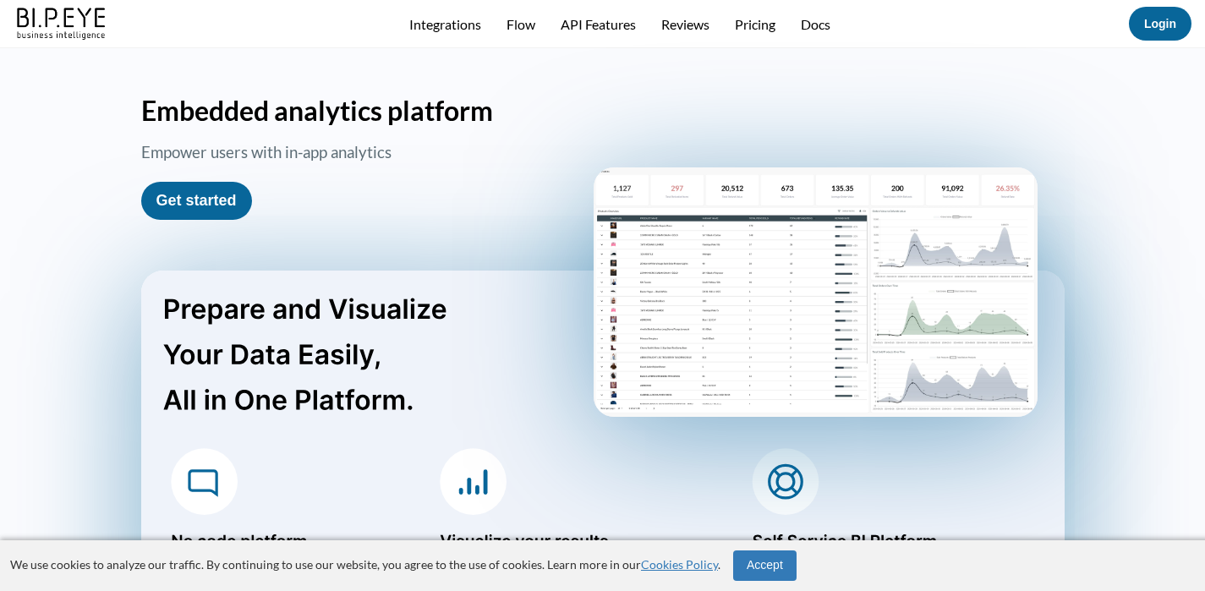  What do you see at coordinates (365, 565) in the screenshot?
I see `p: We use cookies to analyze our traffic. By continuing to use our website, you agree to the use of ...` at bounding box center [365, 565].